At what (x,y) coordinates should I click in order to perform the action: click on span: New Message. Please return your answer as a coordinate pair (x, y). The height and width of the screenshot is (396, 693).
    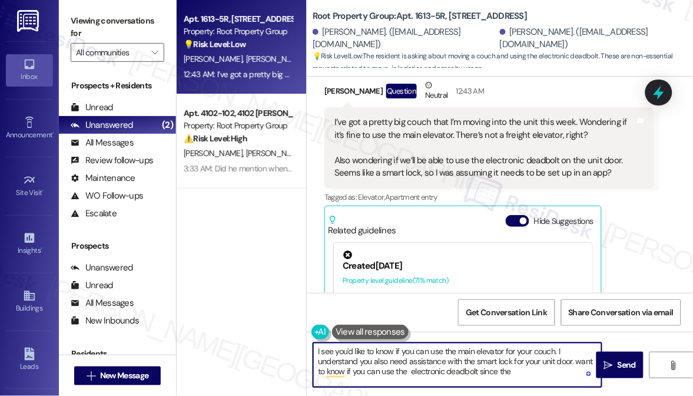
    Looking at the image, I should click on (124, 375).